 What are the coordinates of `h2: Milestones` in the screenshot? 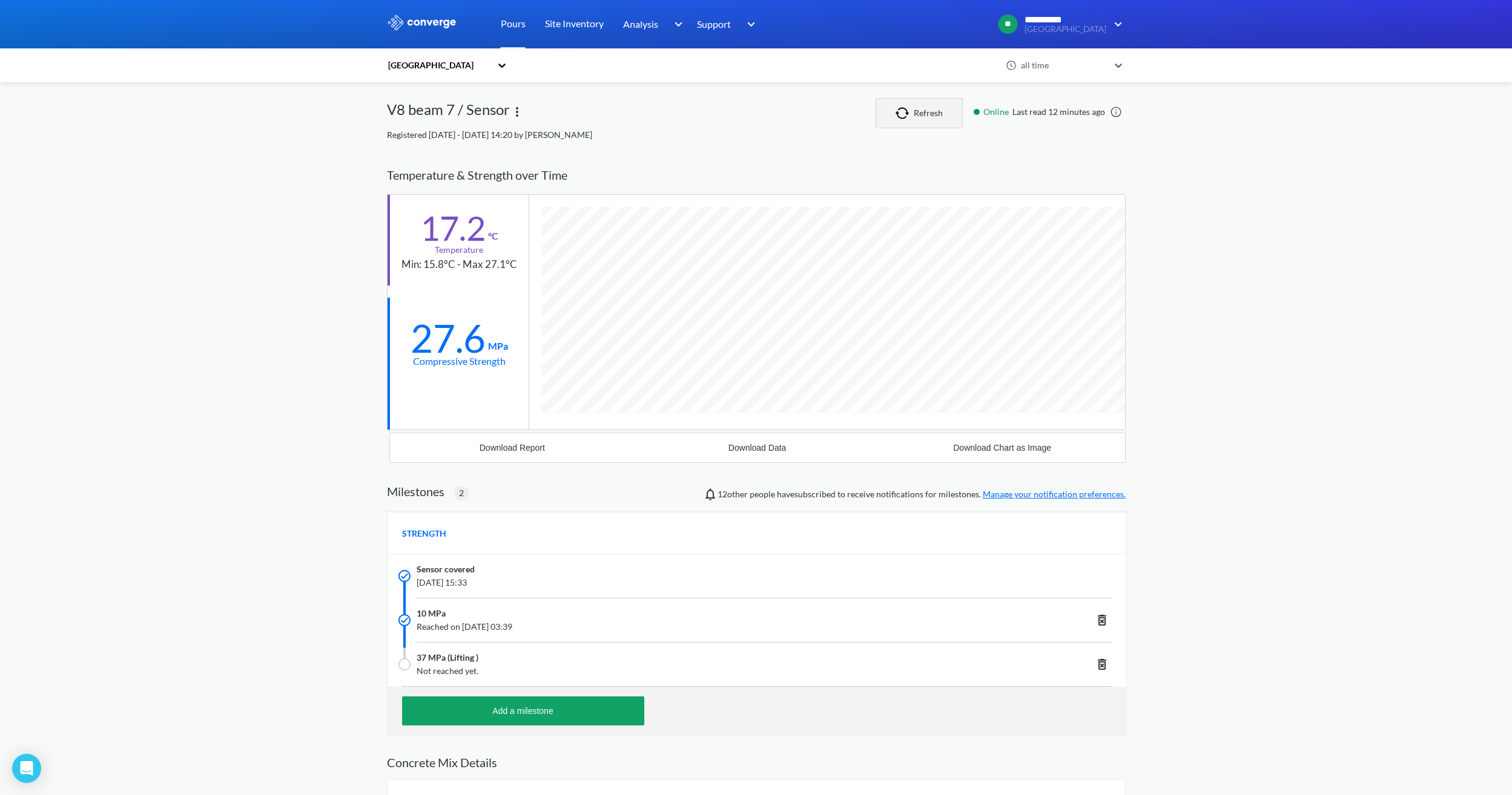 It's located at (415, 491).